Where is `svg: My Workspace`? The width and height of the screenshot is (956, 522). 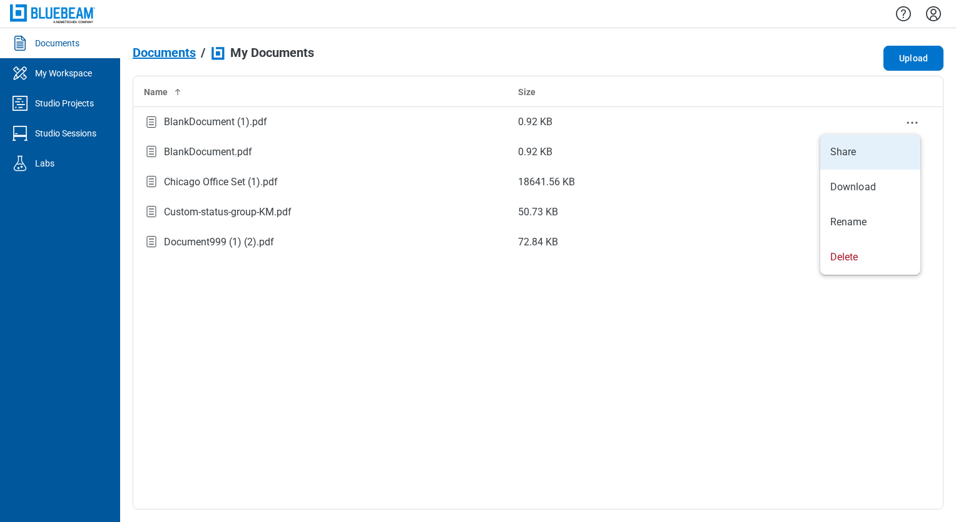 svg: My Workspace is located at coordinates (20, 73).